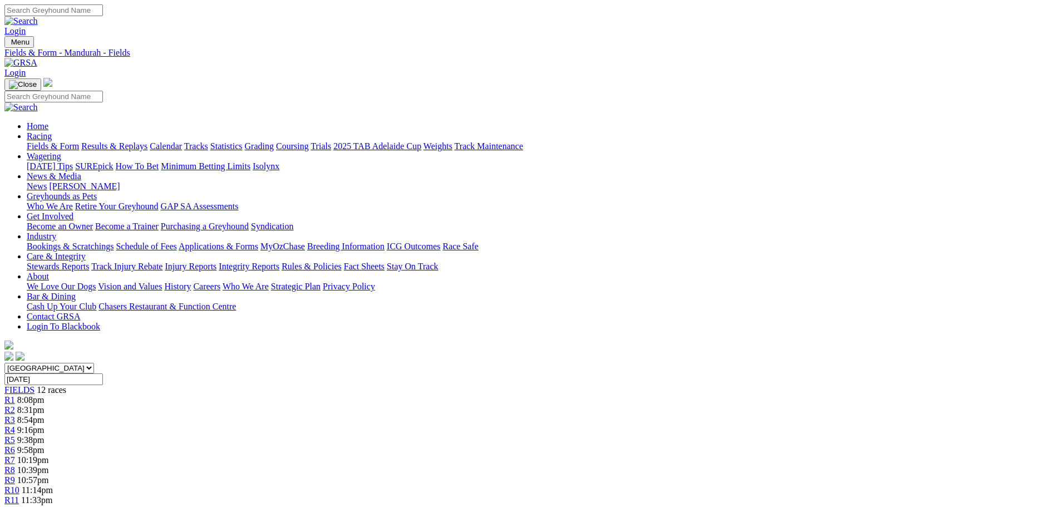 Image resolution: width=1060 pixels, height=507 pixels. What do you see at coordinates (541, 267) in the screenshot?
I see `div: Care & Integrity` at bounding box center [541, 267].